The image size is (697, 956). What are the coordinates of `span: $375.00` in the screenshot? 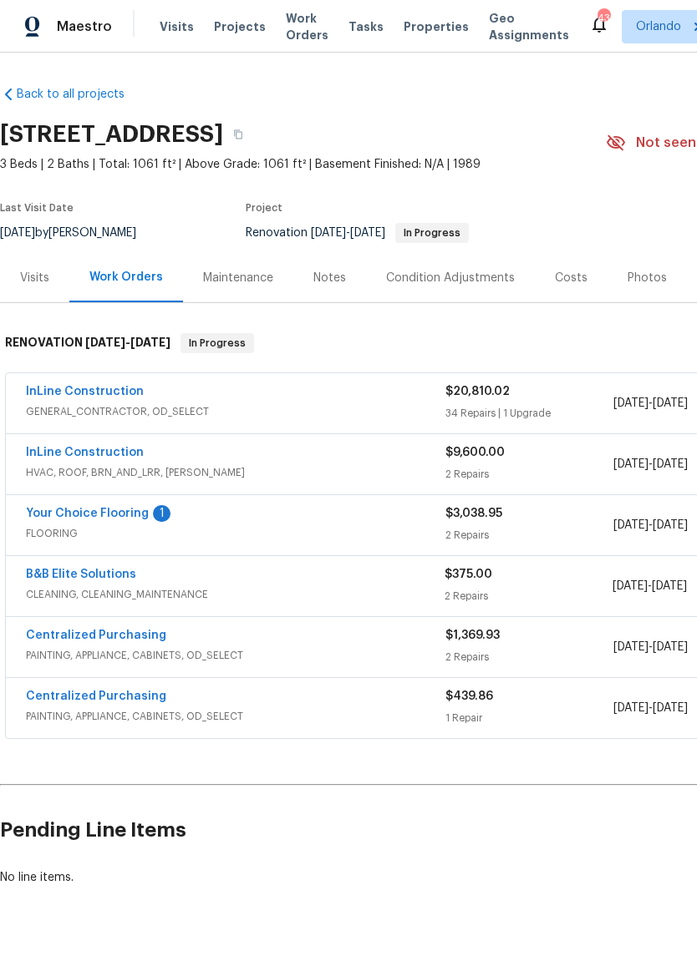 It's located at (468, 575).